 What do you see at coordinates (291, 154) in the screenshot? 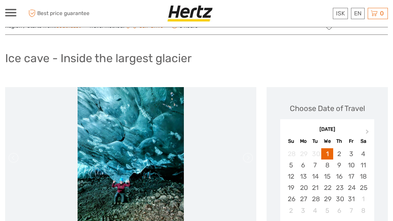
I see `div: Not available Sunday, September 28th, 2025` at bounding box center [291, 154].